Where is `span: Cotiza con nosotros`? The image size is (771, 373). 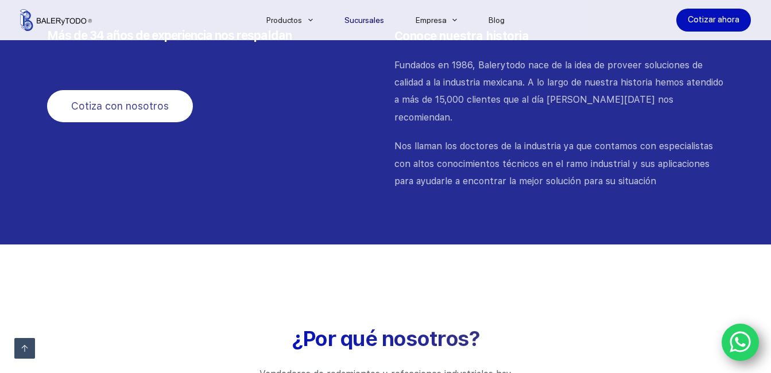 span: Cotiza con nosotros is located at coordinates (120, 106).